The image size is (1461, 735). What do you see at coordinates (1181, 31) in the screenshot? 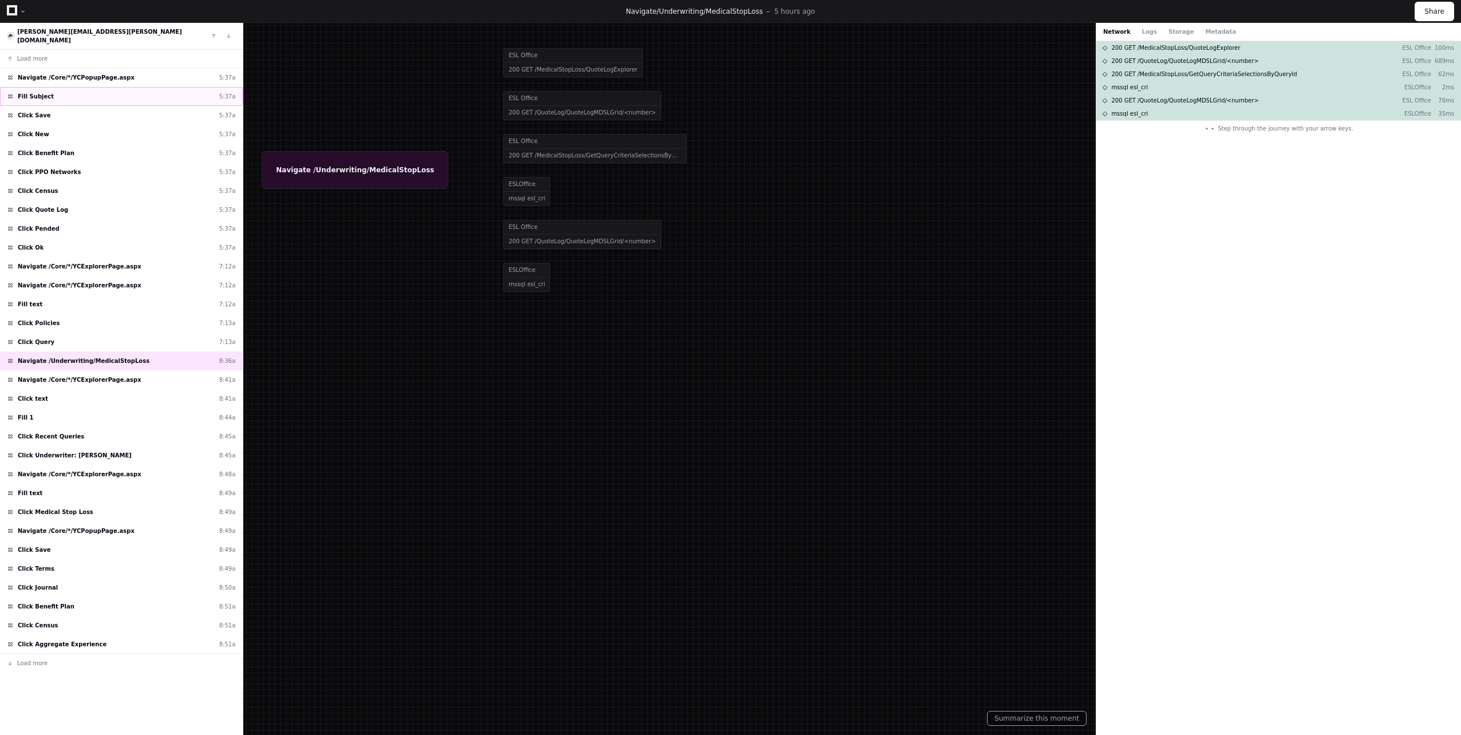
I see `button: Storage` at bounding box center [1181, 31].